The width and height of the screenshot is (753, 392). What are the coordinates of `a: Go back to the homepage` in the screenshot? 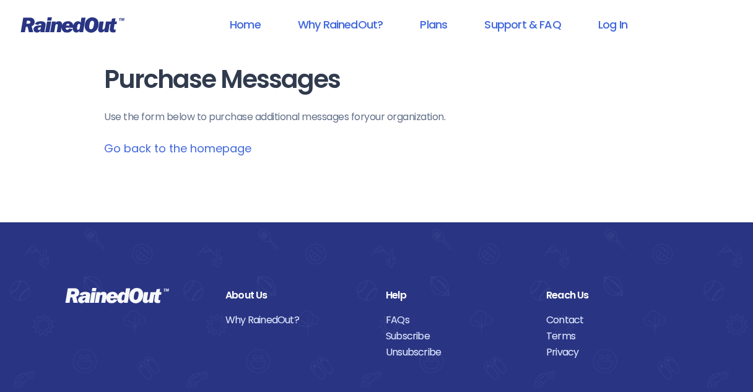 It's located at (178, 148).